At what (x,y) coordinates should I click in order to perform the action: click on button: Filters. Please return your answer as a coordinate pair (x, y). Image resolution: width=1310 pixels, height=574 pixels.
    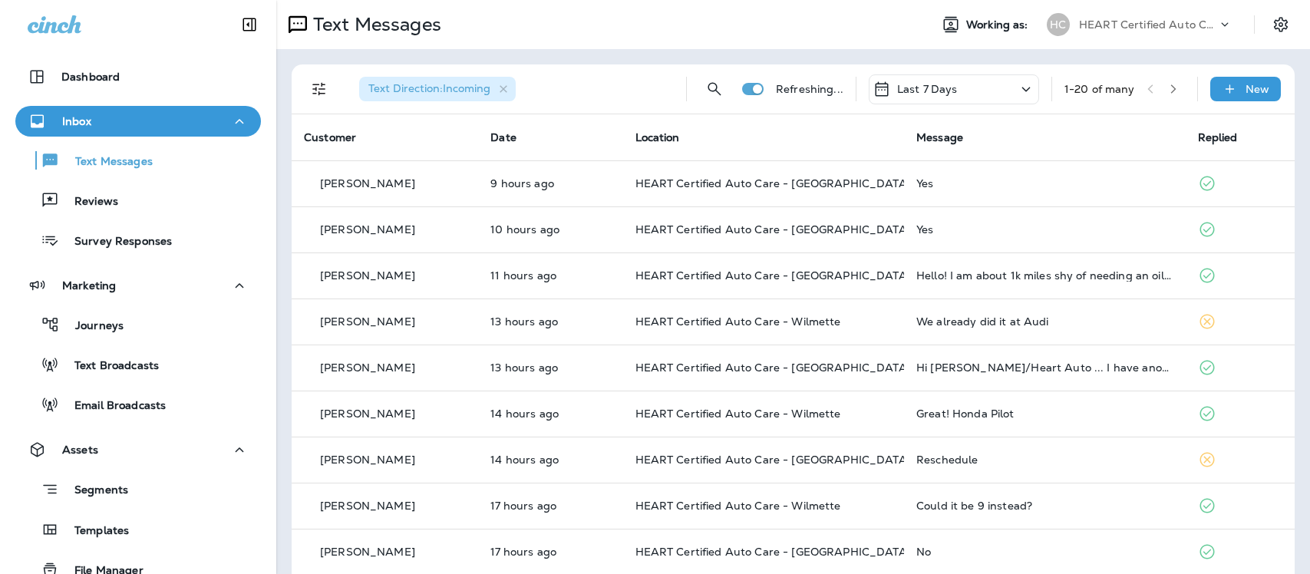
    Looking at the image, I should click on (319, 89).